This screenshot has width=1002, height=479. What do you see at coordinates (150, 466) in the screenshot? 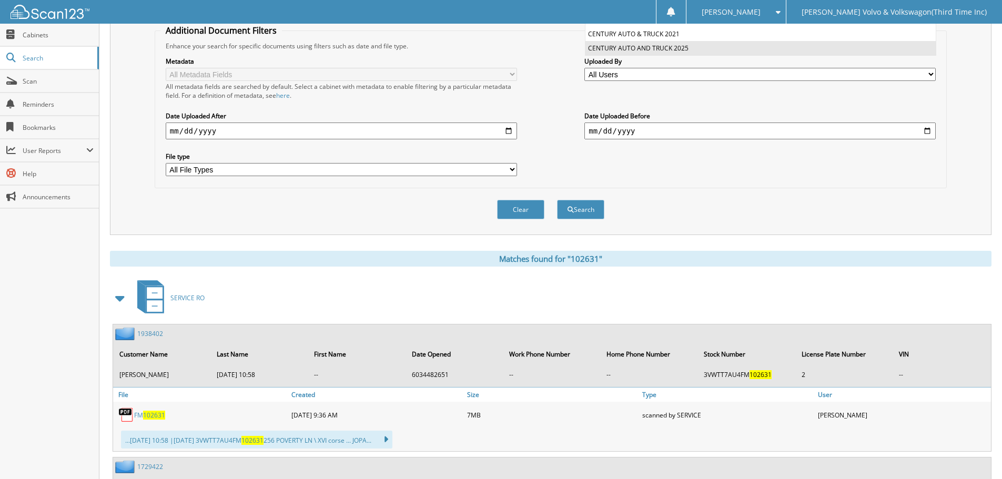
I see `a: 1729422` at bounding box center [150, 466].